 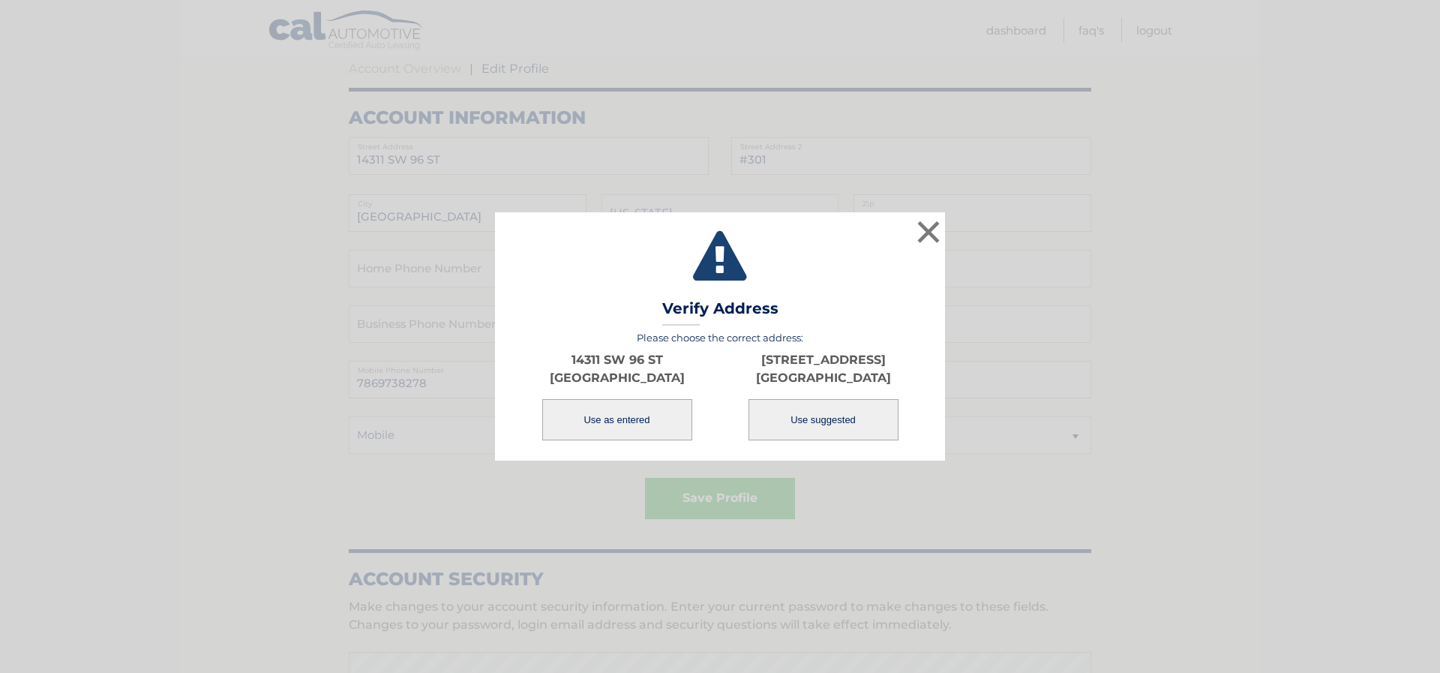 What do you see at coordinates (824, 419) in the screenshot?
I see `button: Use suggested` at bounding box center [824, 419].